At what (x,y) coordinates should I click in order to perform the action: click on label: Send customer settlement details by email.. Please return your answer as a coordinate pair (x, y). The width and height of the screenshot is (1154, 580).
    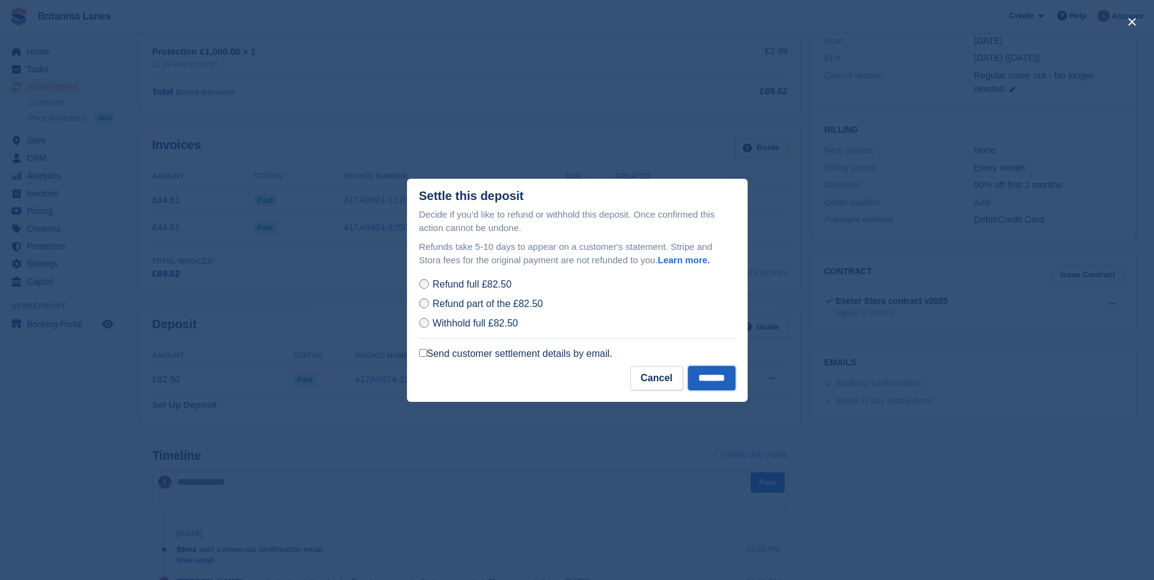
    Looking at the image, I should click on (516, 354).